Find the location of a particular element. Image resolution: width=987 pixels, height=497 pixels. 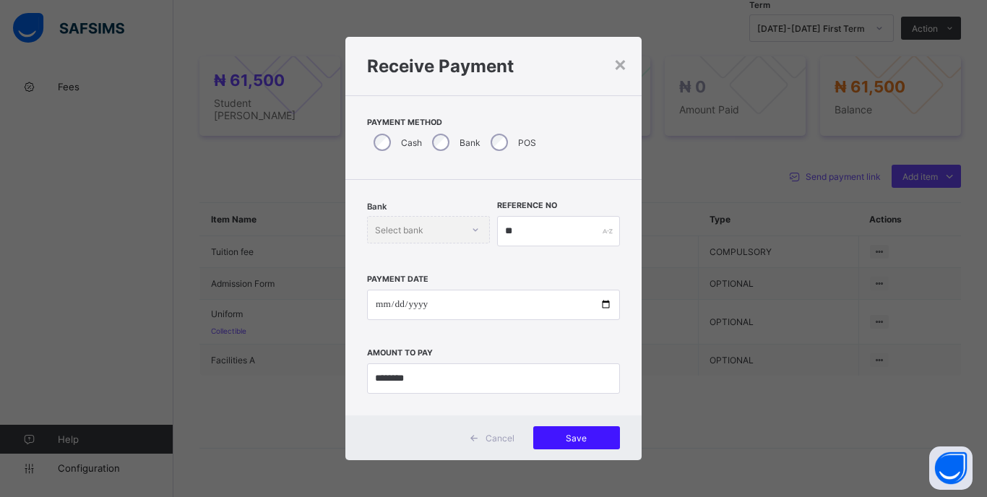

span: Payment Method is located at coordinates (493, 122).